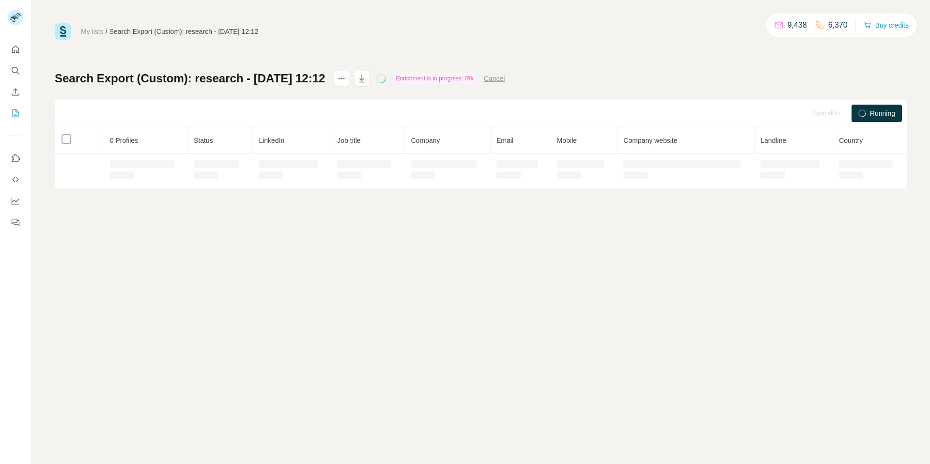 Image resolution: width=930 pixels, height=464 pixels. What do you see at coordinates (434, 78) in the screenshot?
I see `div: Enrichment is in progress: 0%` at bounding box center [434, 78].